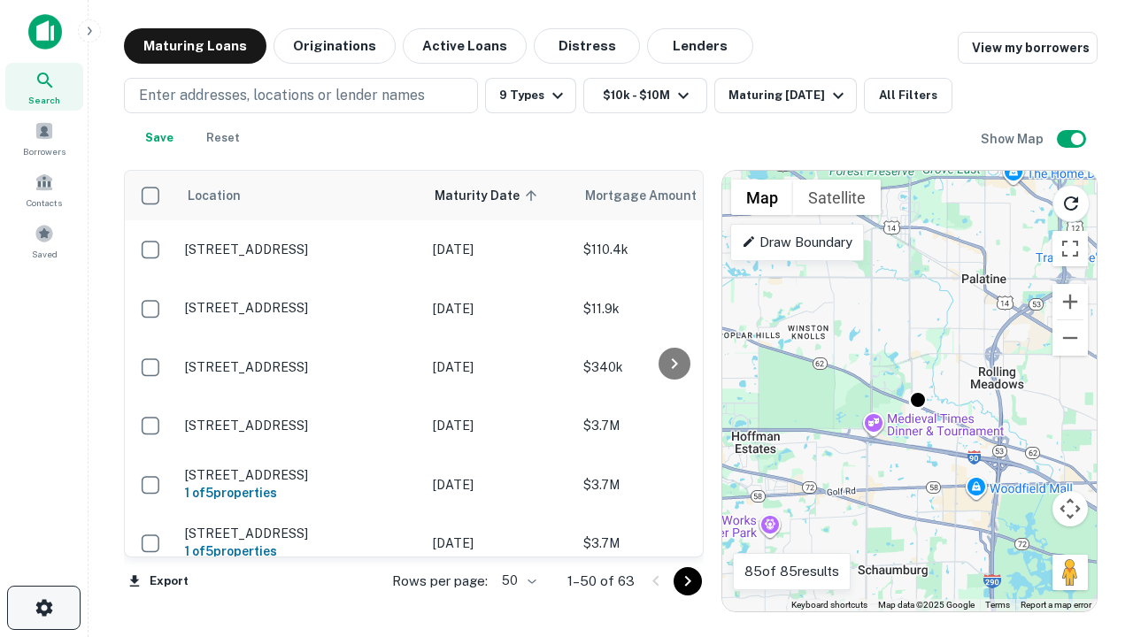  I want to click on h6: Show Map, so click(1014, 139).